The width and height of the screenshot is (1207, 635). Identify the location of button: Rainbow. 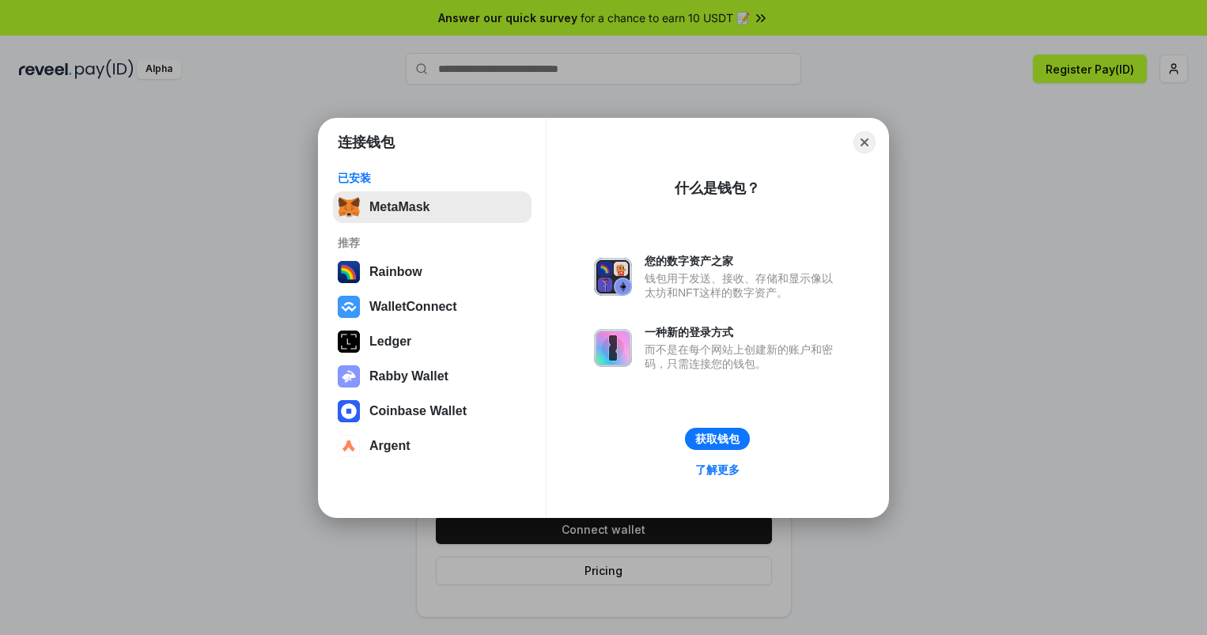
(432, 272).